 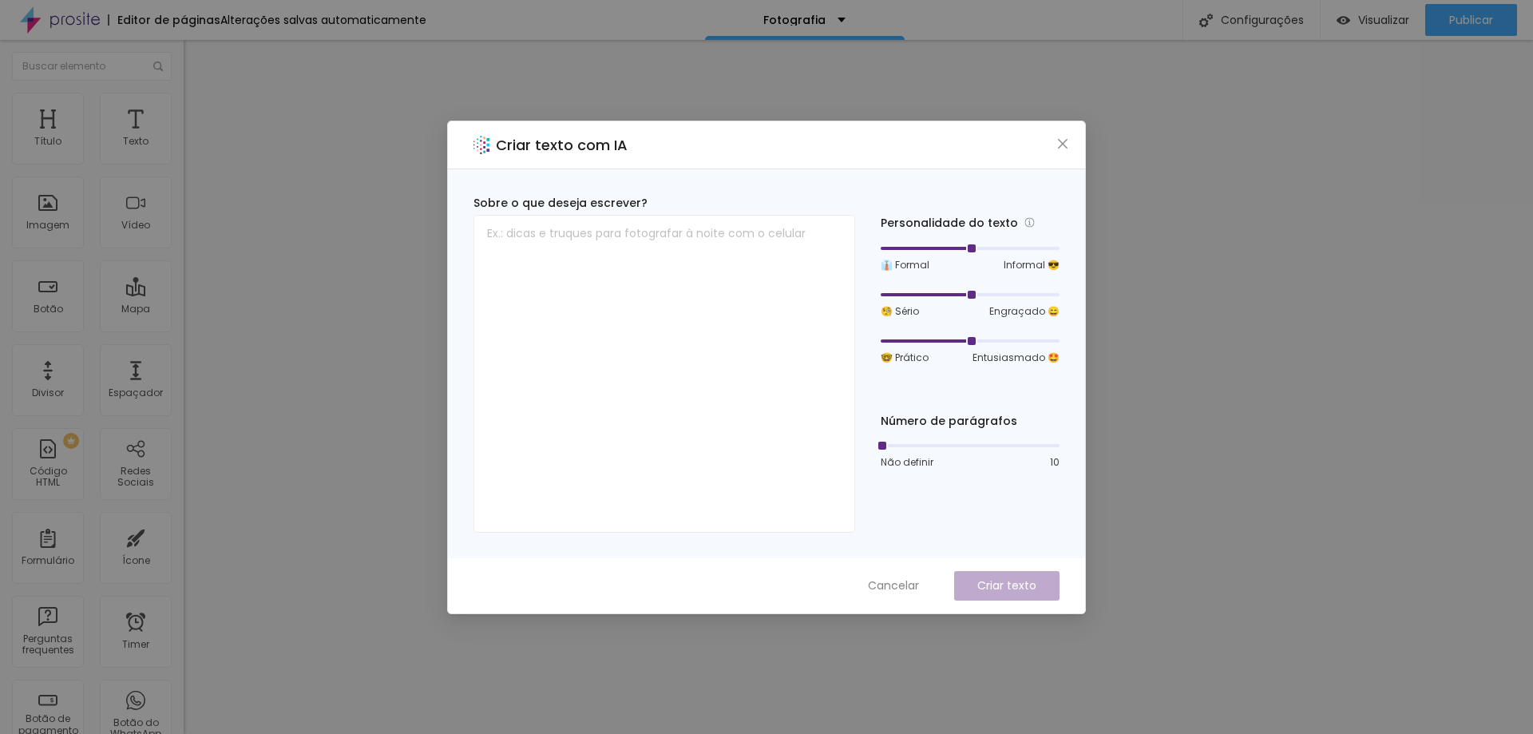 What do you see at coordinates (135, 477) in the screenshot?
I see `div: Redes Sociais` at bounding box center [135, 477].